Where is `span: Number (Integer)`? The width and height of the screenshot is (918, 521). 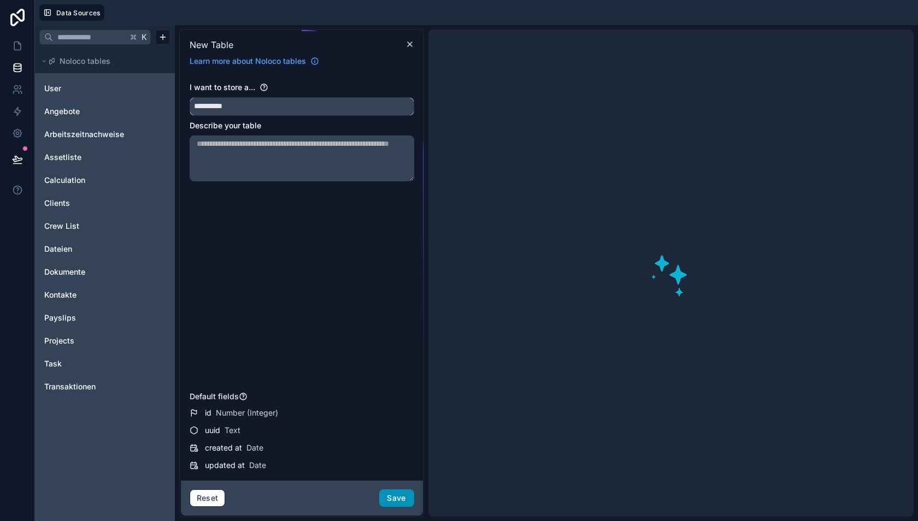 span: Number (Integer) is located at coordinates (247, 413).